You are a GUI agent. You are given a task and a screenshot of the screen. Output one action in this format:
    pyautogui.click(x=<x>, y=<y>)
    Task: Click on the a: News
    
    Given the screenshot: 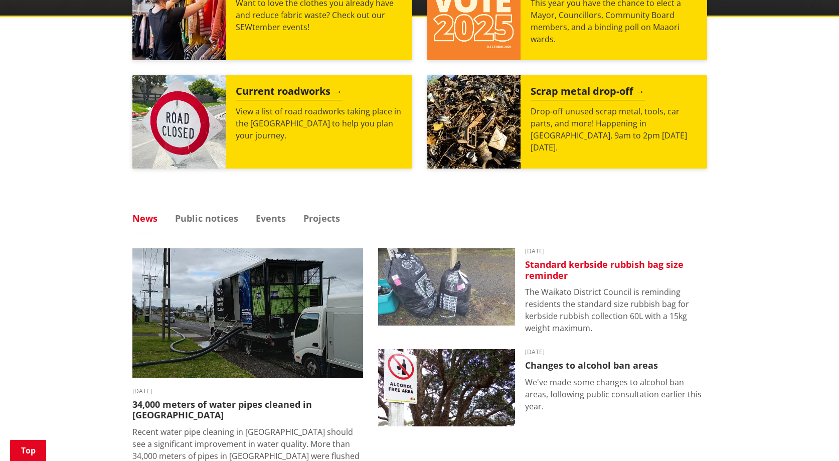 What is the action you would take?
    pyautogui.click(x=145, y=218)
    